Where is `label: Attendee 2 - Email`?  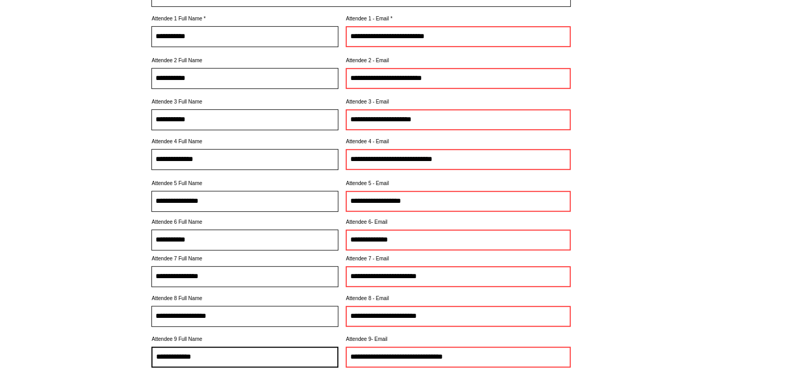
label: Attendee 2 - Email is located at coordinates (458, 61).